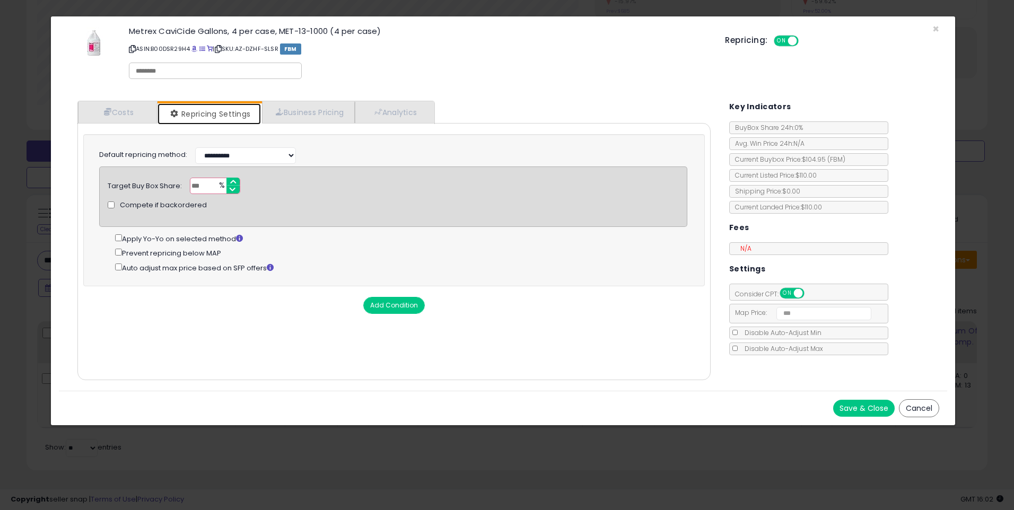  I want to click on span: Disable Auto-Adjust Max, so click(781, 349).